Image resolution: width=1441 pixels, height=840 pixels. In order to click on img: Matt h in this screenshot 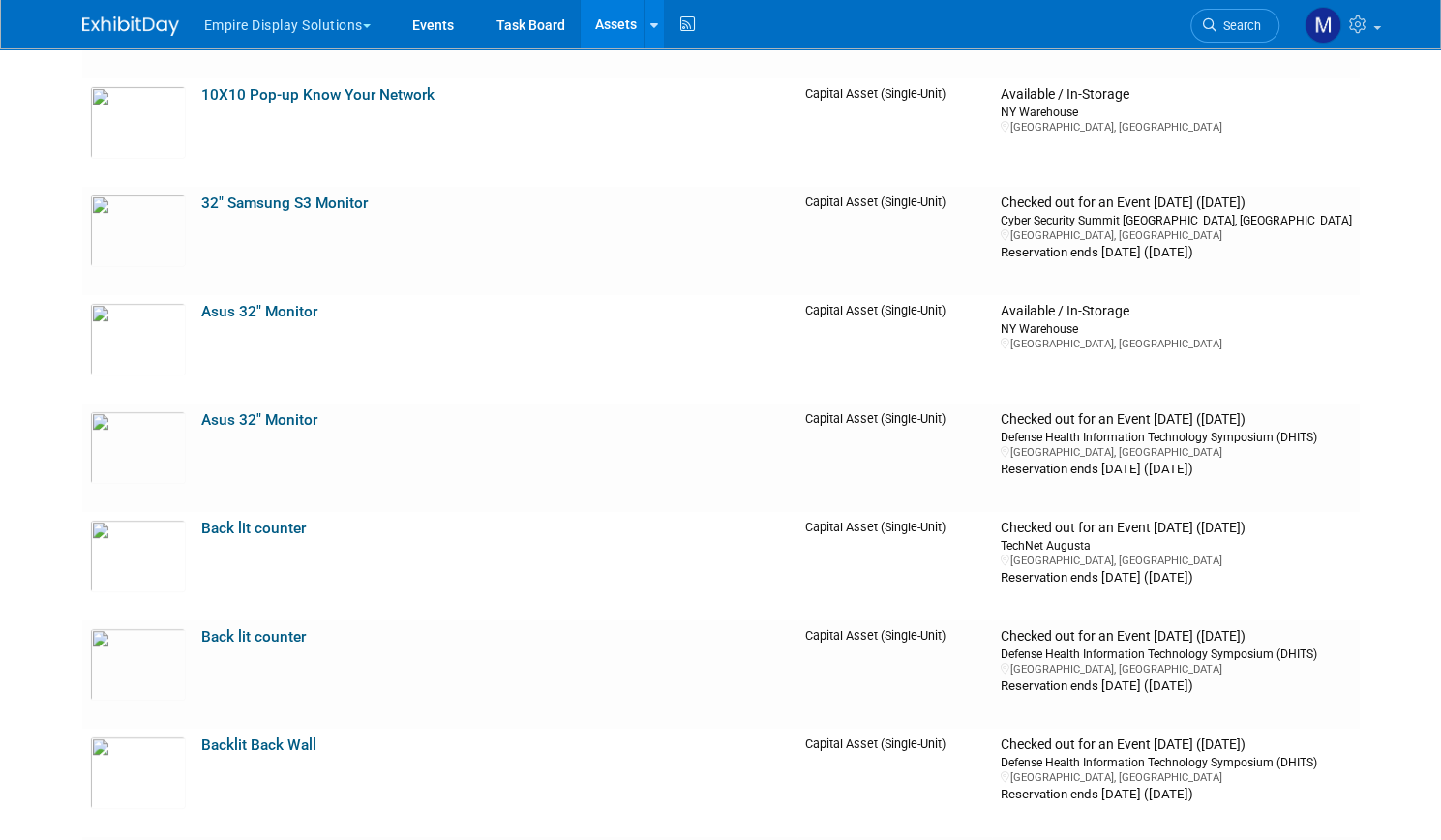, I will do `click(1323, 25)`.